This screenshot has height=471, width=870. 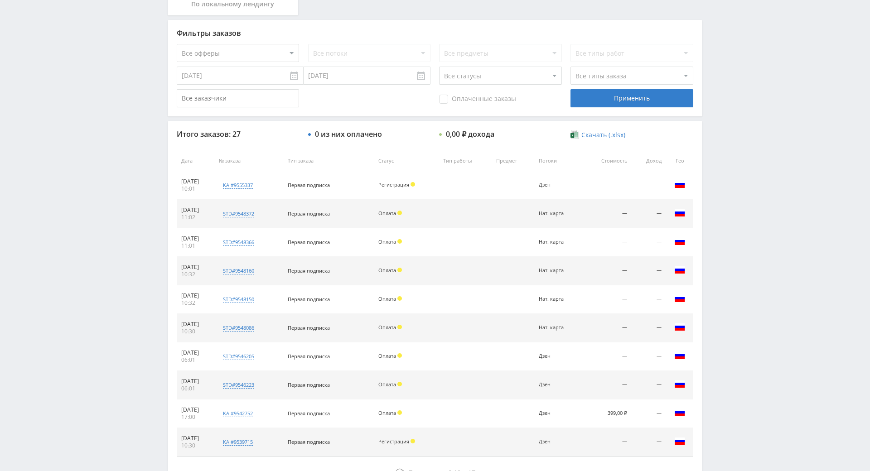 What do you see at coordinates (512, 161) in the screenshot?
I see `th: Предмет` at bounding box center [512, 161].